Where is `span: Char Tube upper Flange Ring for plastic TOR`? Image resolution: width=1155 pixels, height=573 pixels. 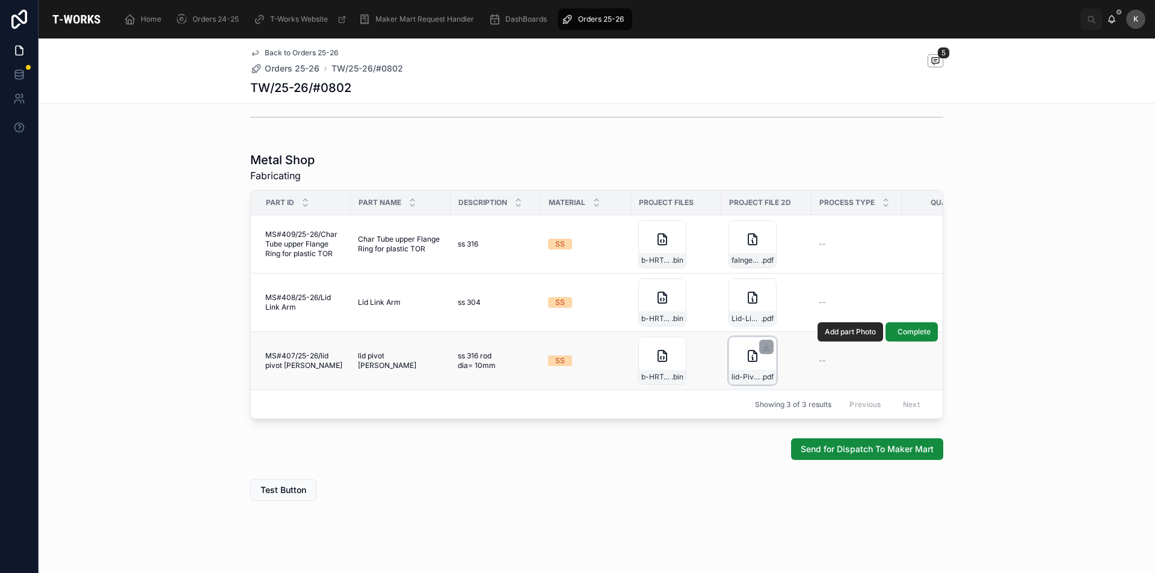 span: Char Tube upper Flange Ring for plastic TOR is located at coordinates (401, 244).